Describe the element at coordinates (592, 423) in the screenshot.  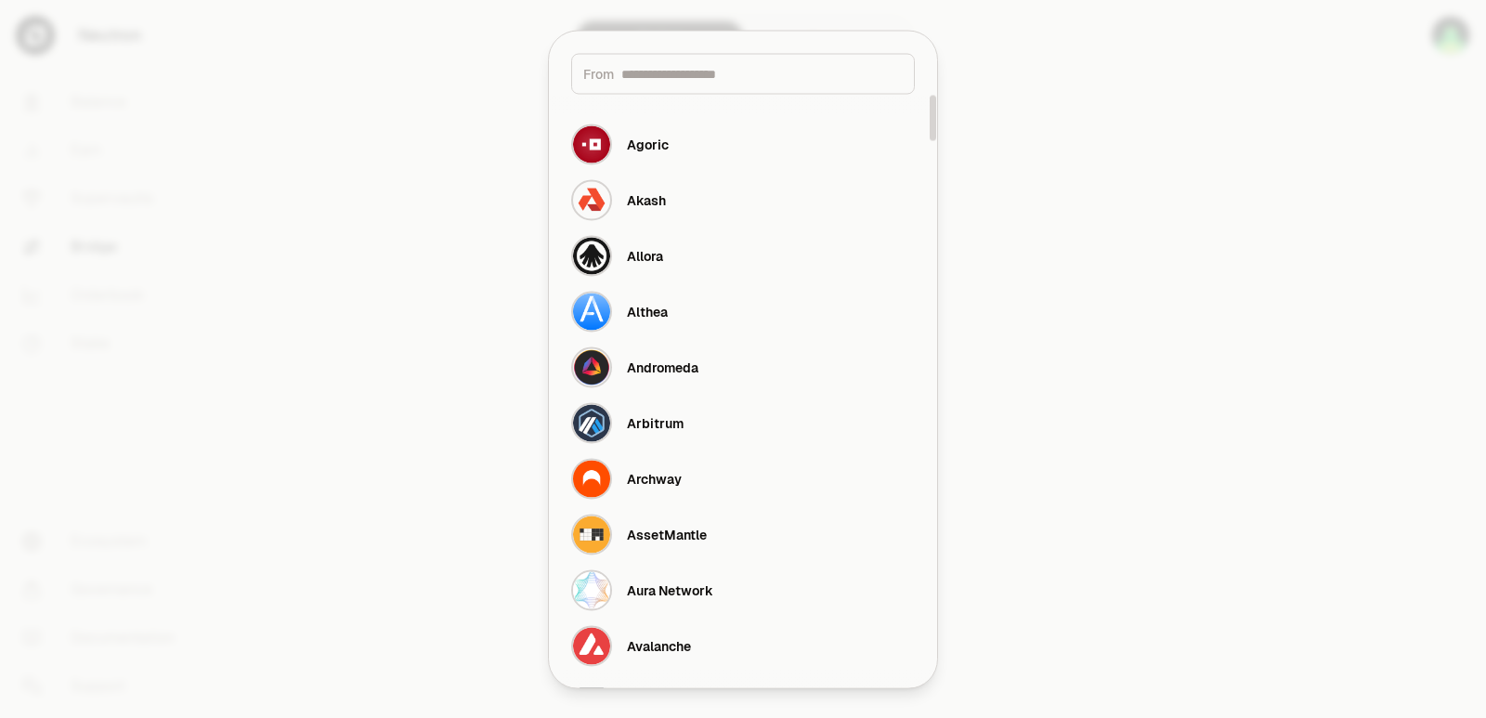
I see `img: Arbitrum Logo` at that location.